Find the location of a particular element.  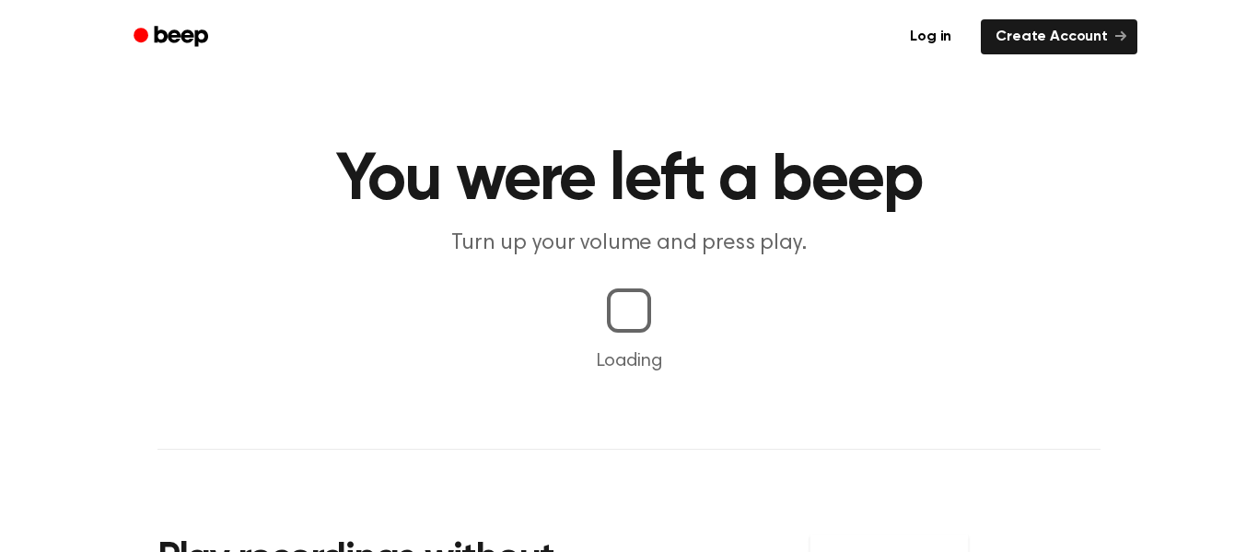

p: Loading is located at coordinates (629, 361).